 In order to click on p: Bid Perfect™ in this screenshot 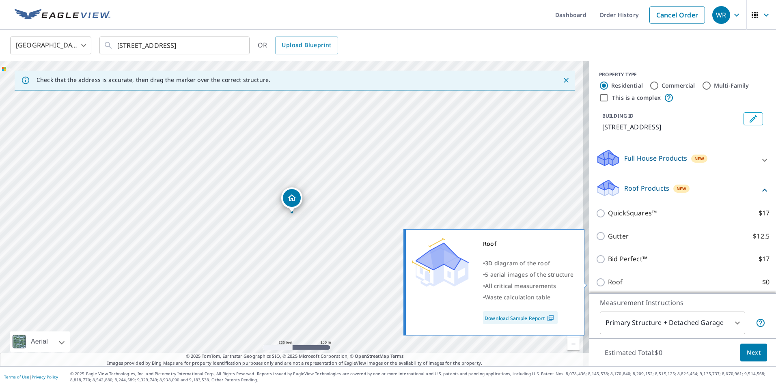, I will do `click(627, 259)`.